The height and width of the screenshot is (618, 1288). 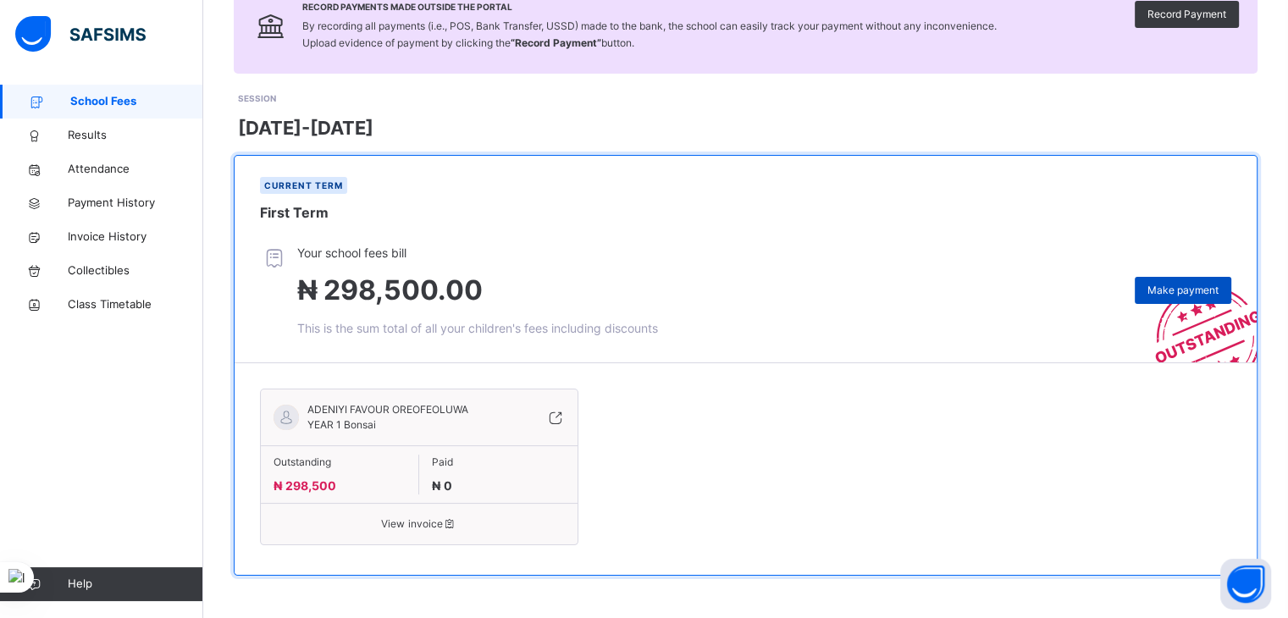 I want to click on span: Class Timetable, so click(x=135, y=305).